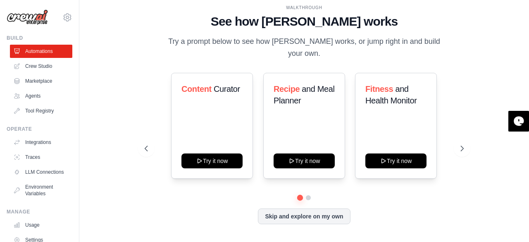 This screenshot has height=242, width=529. I want to click on a: Agents, so click(41, 96).